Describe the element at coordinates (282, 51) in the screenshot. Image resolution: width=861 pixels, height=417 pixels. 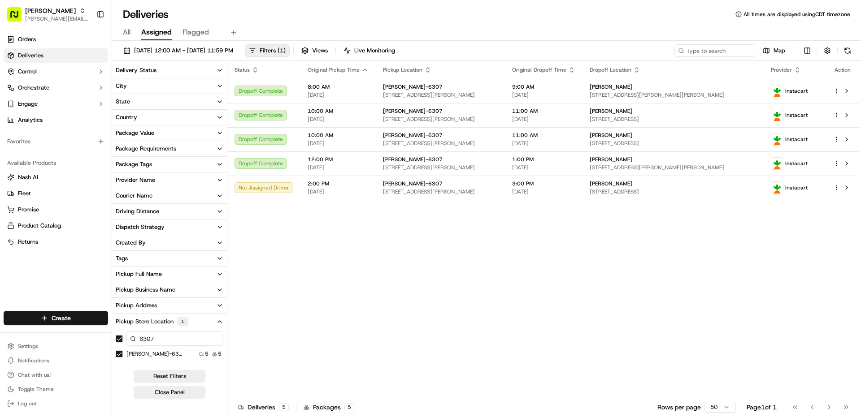
I see `span: ( 1 )` at that location.